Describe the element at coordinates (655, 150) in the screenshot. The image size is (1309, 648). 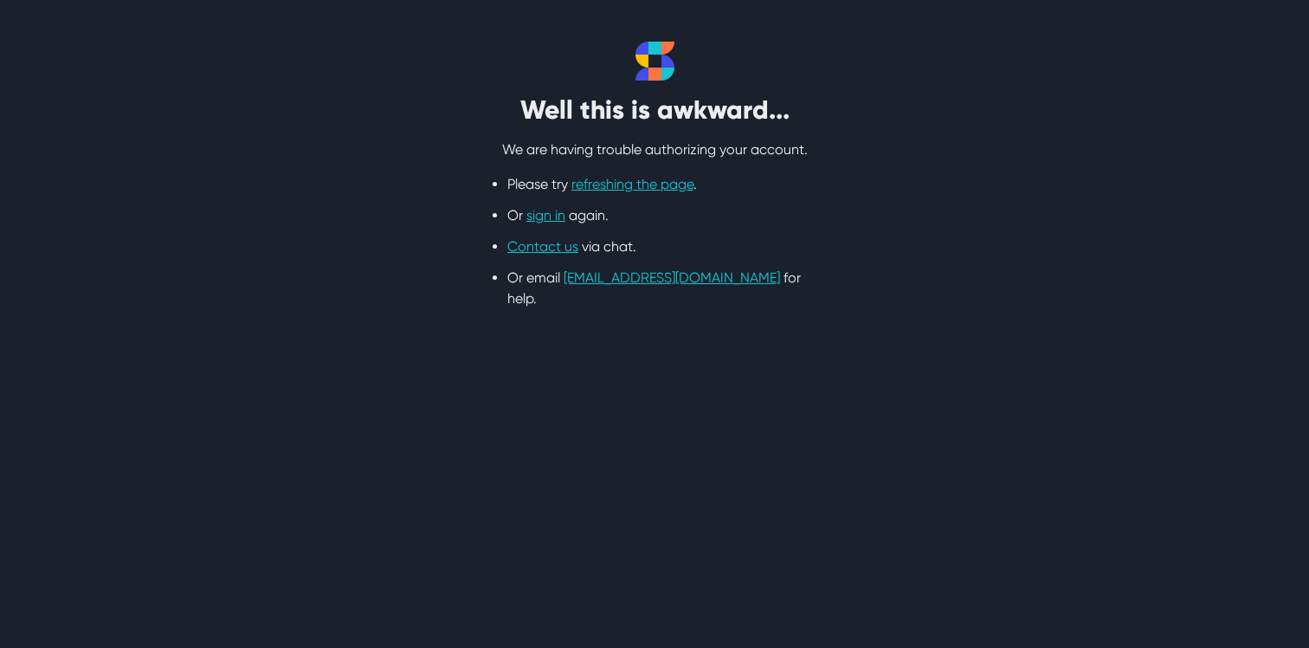
I see `p: We are having trouble authorizing your account.` at that location.